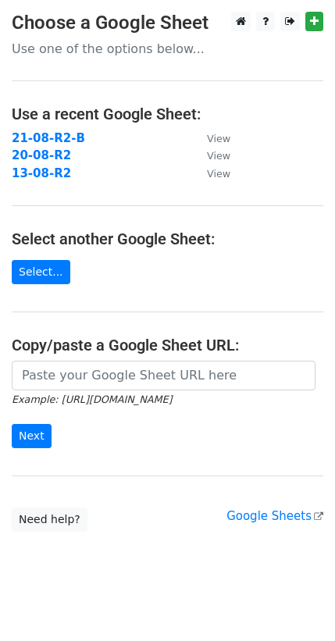 The height and width of the screenshot is (641, 335). Describe the element at coordinates (49, 520) in the screenshot. I see `a: Need help?` at that location.